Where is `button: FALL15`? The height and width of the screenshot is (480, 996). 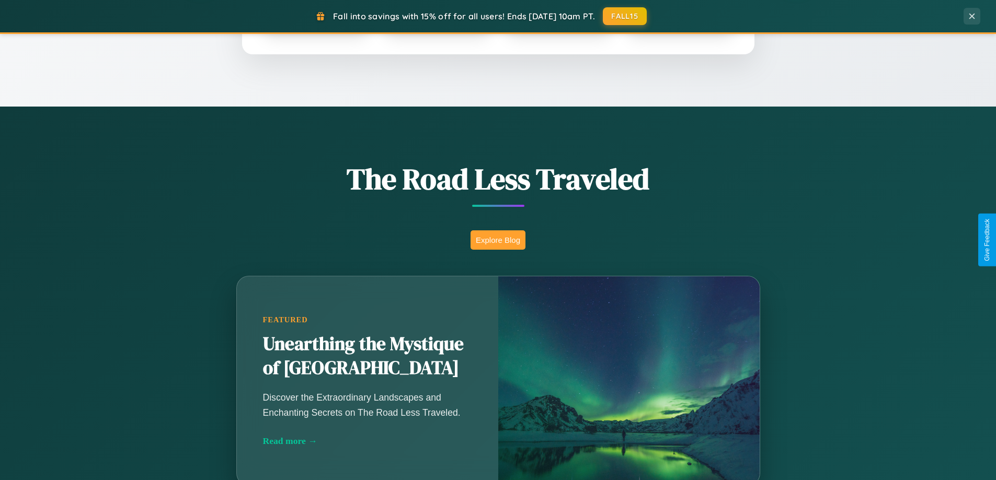
button: FALL15 is located at coordinates (625, 16).